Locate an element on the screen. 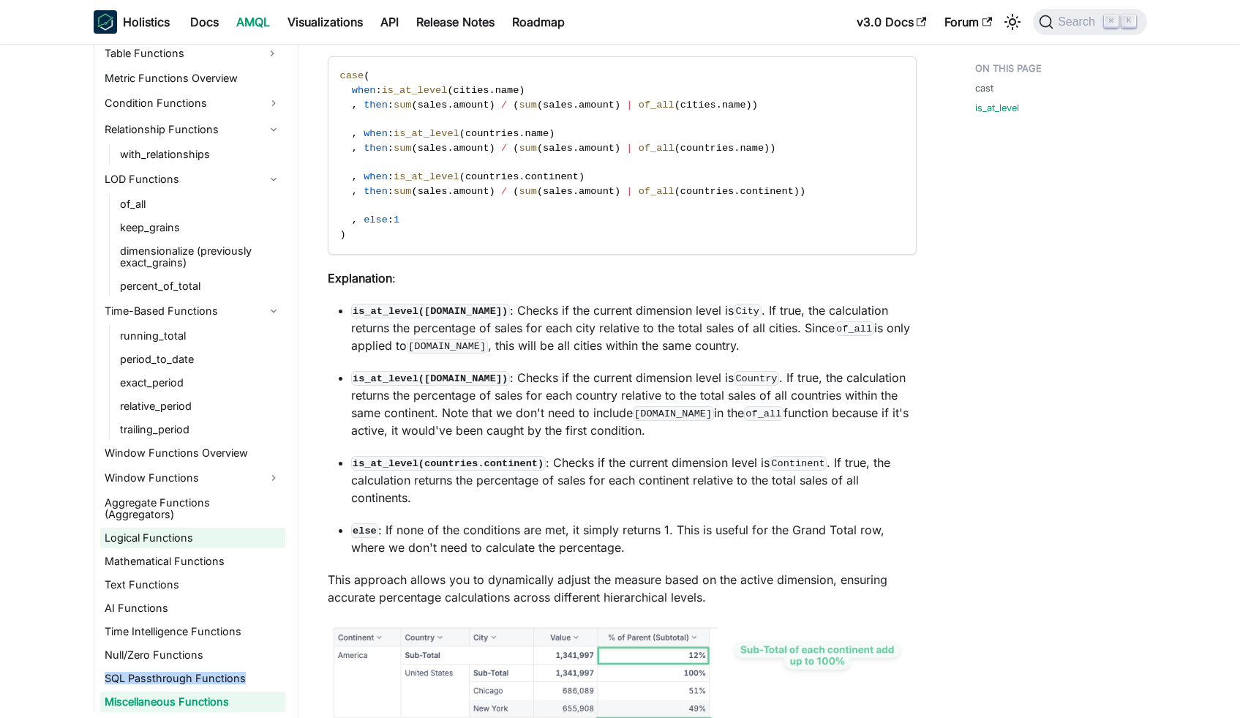 The height and width of the screenshot is (718, 1240). a: Time Intelligence Functions is located at coordinates (192, 632).